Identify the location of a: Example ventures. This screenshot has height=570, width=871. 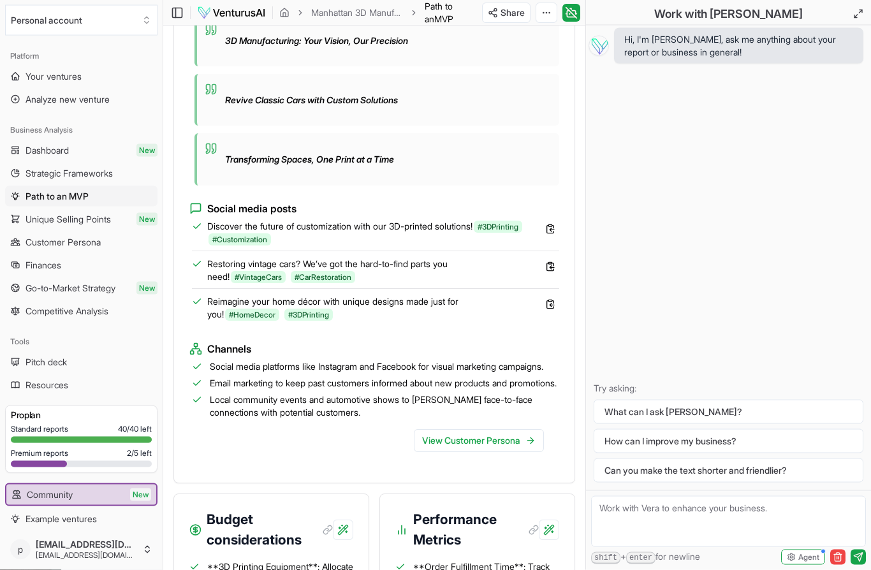
(81, 519).